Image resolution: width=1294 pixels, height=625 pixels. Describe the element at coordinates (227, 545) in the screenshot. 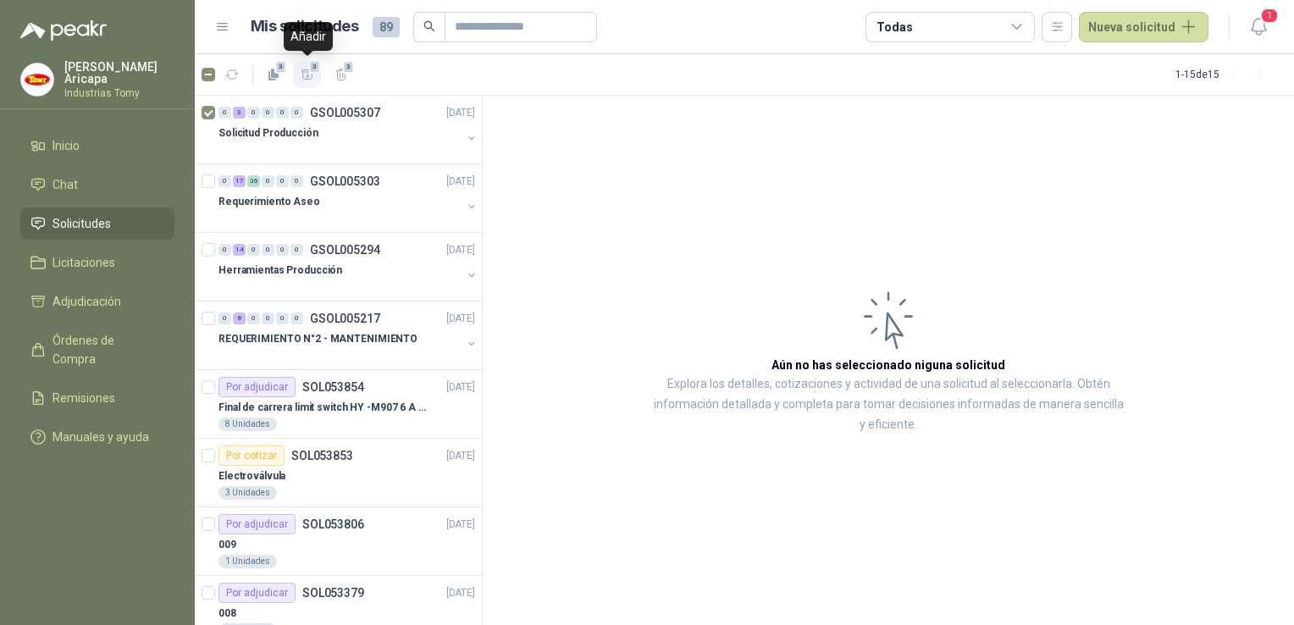

I see `p: 009` at that location.